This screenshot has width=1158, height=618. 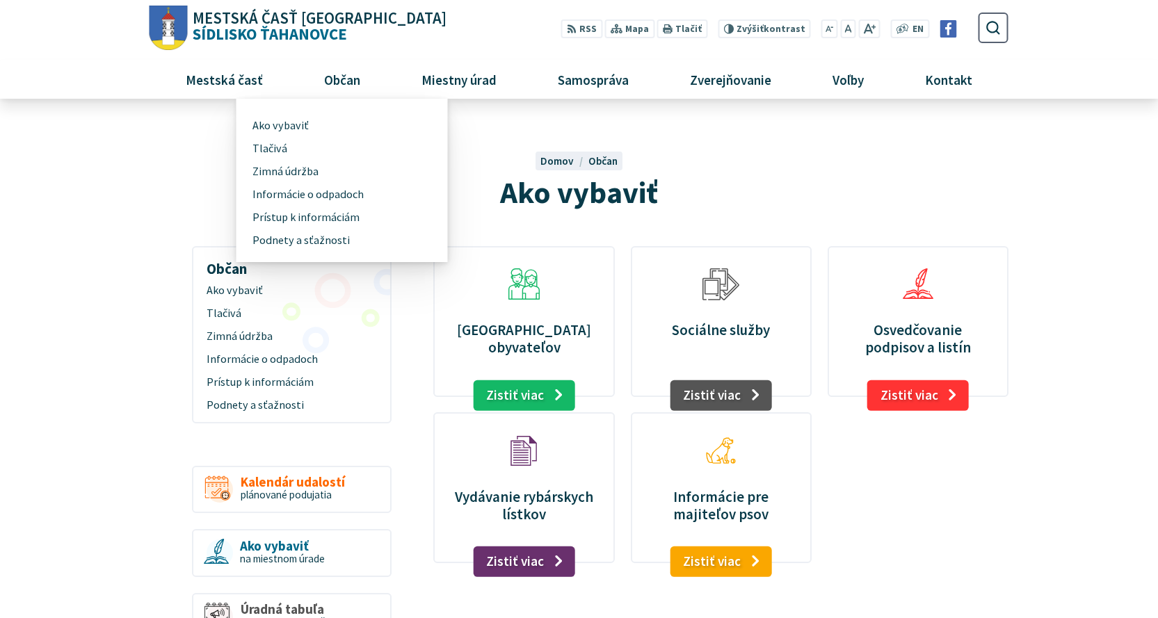 I want to click on span: plánované podujatia, so click(x=286, y=494).